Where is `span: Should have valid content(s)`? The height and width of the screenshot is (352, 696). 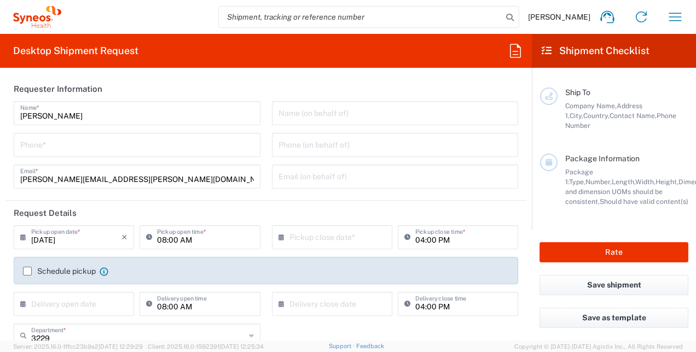
span: Should have valid content(s) is located at coordinates (644, 201).